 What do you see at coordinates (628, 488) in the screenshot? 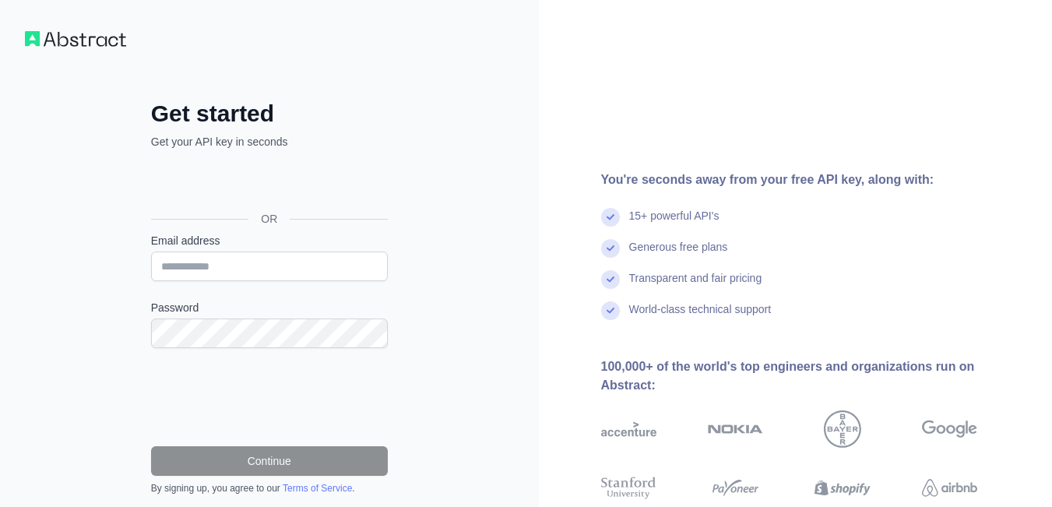
I see `img: stanford university` at bounding box center [628, 488].